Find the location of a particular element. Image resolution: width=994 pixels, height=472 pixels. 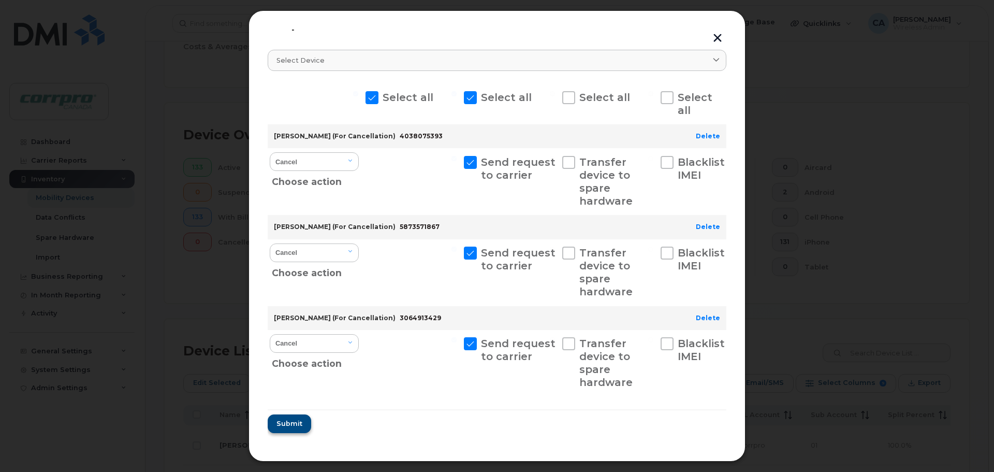

button: Submit is located at coordinates (289, 423).